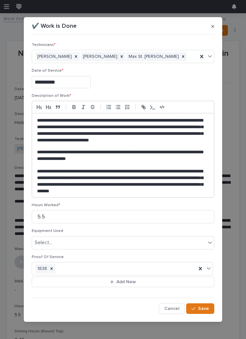 This screenshot has height=339, width=246. Describe the element at coordinates (43, 243) in the screenshot. I see `div: Select...` at that location.